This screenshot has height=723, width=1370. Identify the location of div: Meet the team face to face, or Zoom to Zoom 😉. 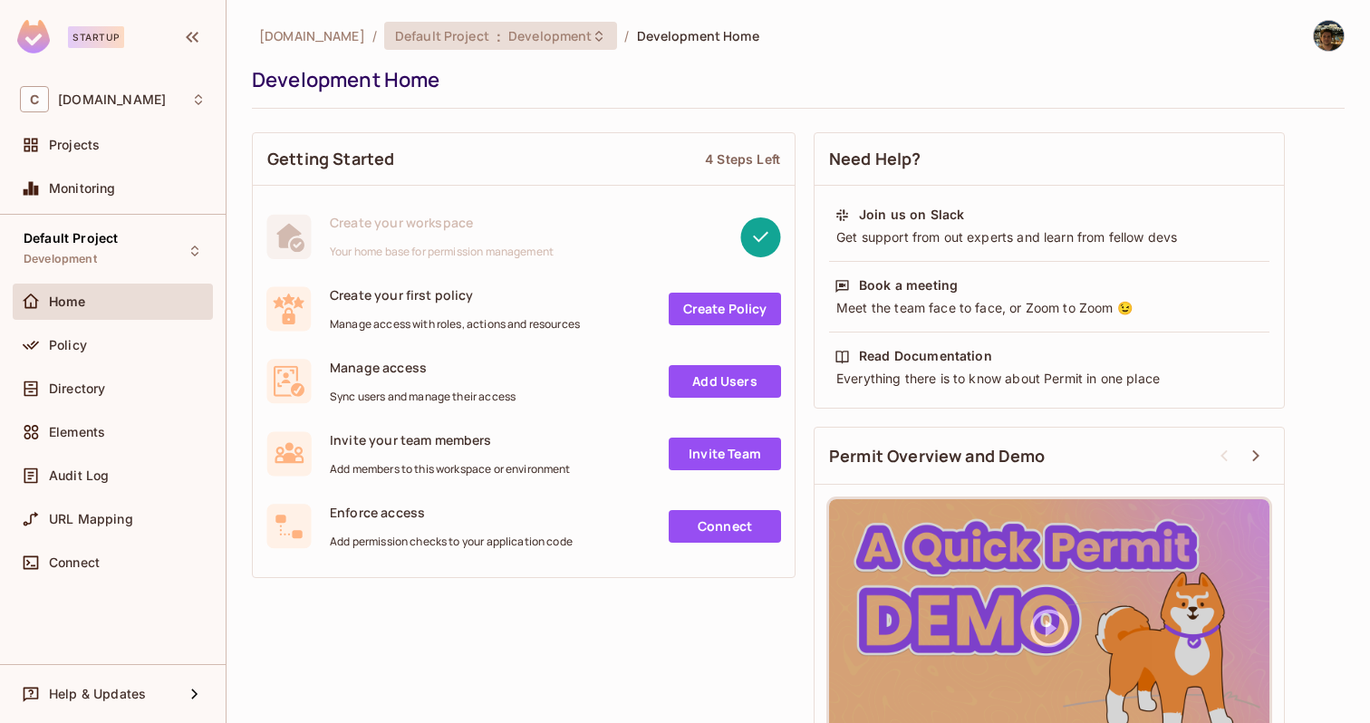
(1049, 308).